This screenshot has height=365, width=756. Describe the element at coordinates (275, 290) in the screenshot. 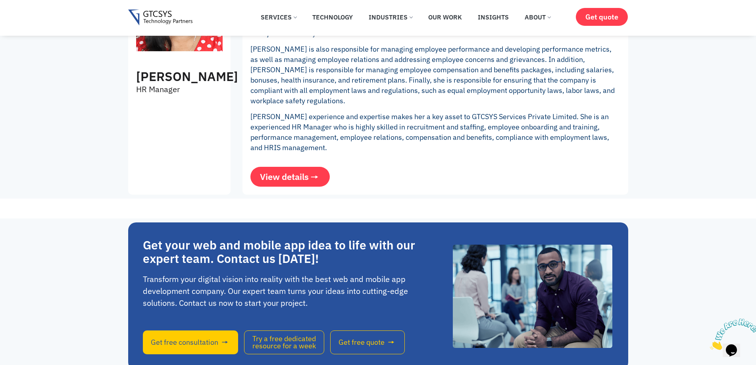

I see `span: Transform your digital vision into reality with the best web and mobile app development company. ...` at that location.